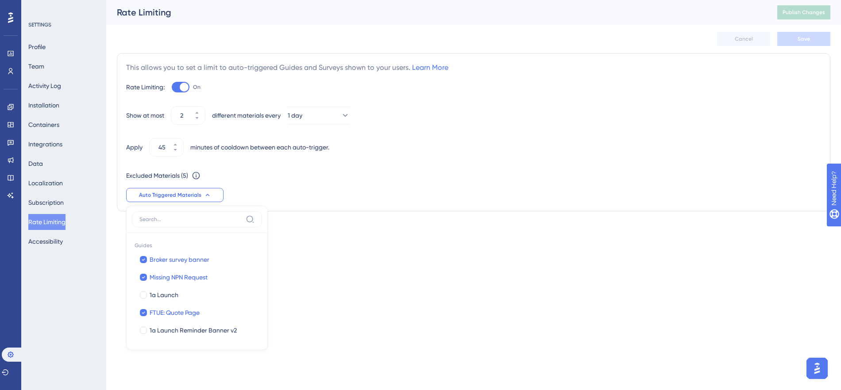 The width and height of the screenshot is (841, 390). What do you see at coordinates (197, 87) in the screenshot?
I see `span: On` at bounding box center [197, 87].